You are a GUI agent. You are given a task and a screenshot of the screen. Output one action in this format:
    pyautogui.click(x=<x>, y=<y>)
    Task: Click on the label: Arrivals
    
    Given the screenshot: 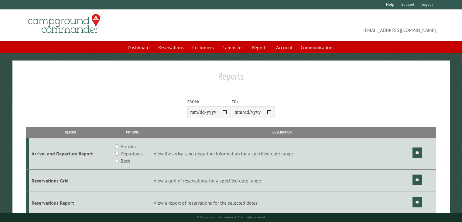 What is the action you would take?
    pyautogui.click(x=128, y=146)
    